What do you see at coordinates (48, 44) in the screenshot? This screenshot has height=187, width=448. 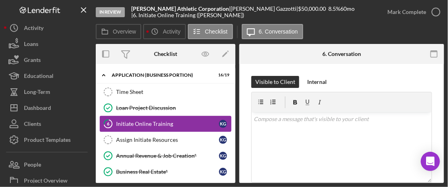 I see `button: Loans` at bounding box center [48, 44].